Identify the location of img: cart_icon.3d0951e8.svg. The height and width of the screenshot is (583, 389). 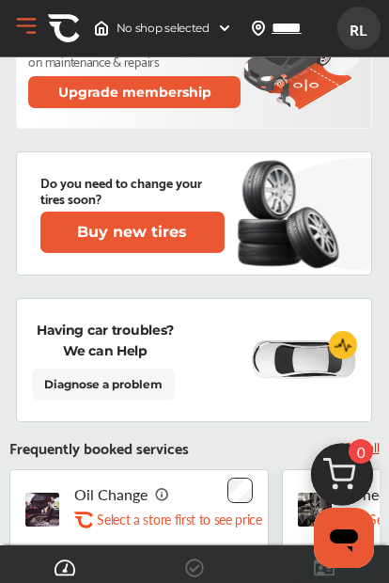
(342, 479).